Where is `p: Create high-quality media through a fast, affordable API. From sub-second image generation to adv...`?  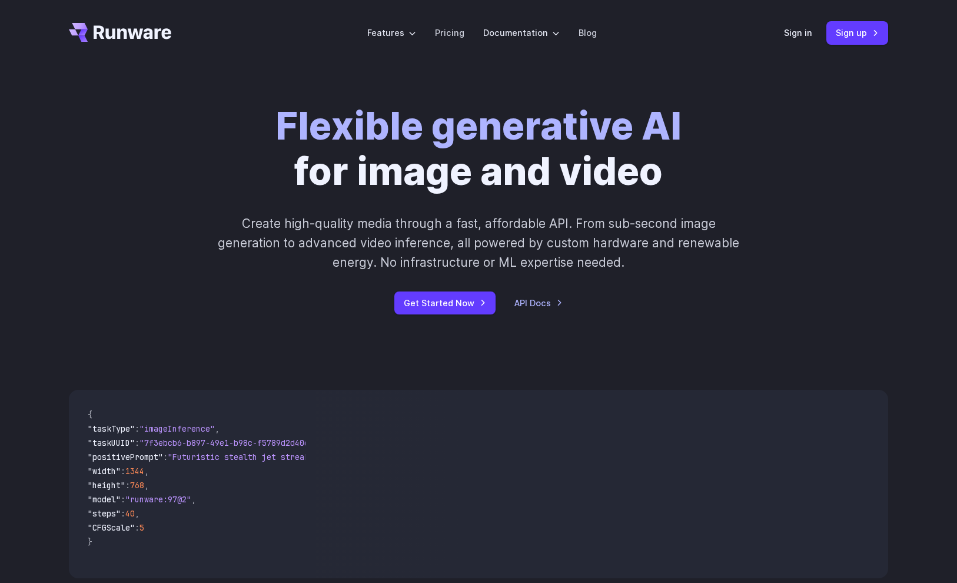 p: Create high-quality media through a fast, affordable API. From sub-second image generation to adv... is located at coordinates (479, 243).